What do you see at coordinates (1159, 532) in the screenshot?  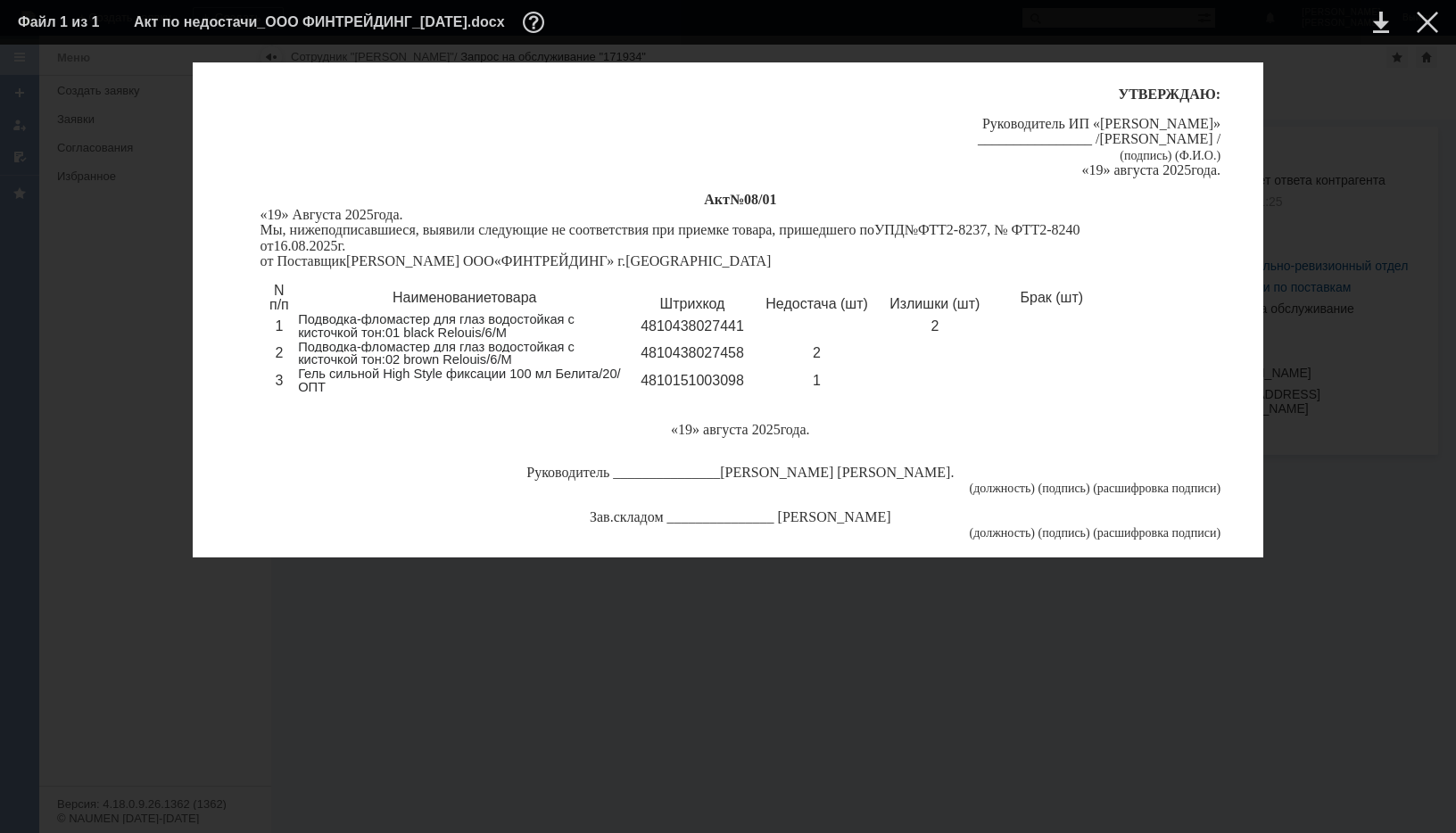 I see `span: расшифровка подписи)` at bounding box center [1159, 532].